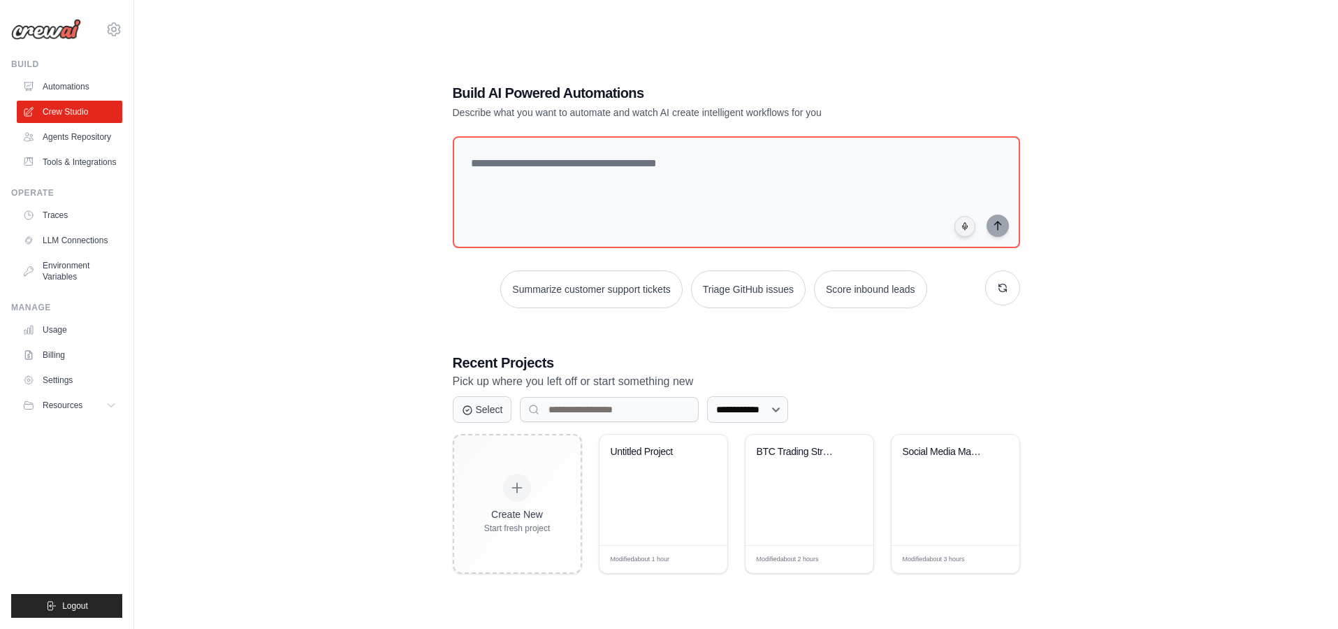 The width and height of the screenshot is (1338, 629). Describe the element at coordinates (69, 137) in the screenshot. I see `a: Agents Repository` at that location.